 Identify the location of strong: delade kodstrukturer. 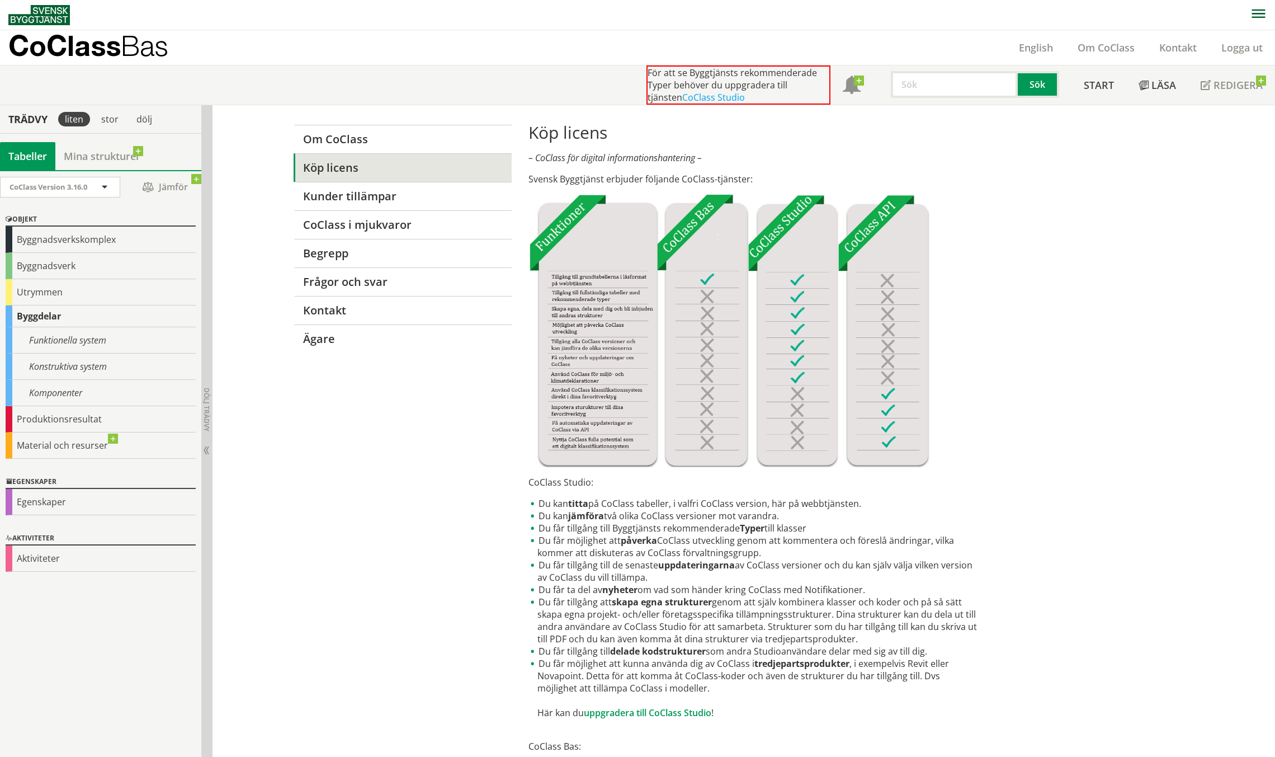
(658, 651).